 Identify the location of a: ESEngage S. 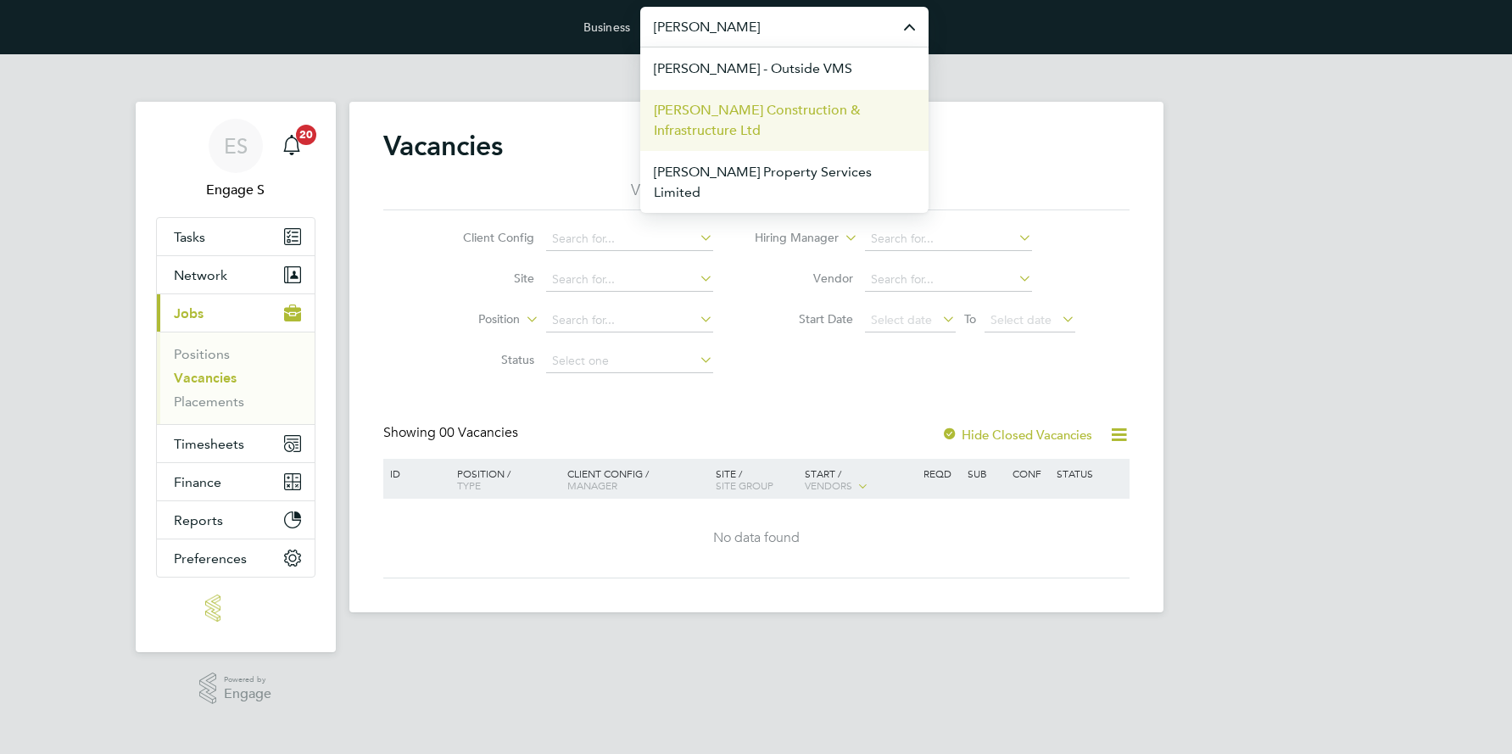
(236, 159).